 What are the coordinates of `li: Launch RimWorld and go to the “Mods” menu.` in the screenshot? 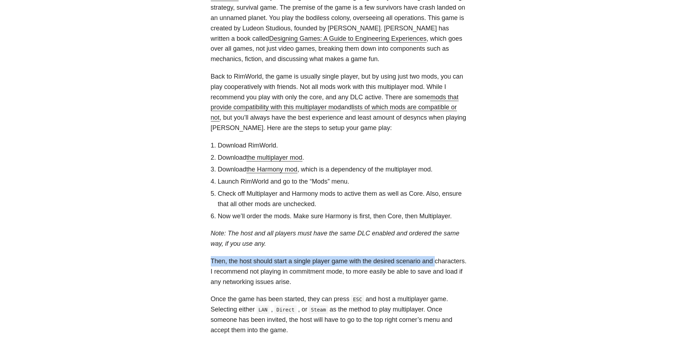 It's located at (343, 181).